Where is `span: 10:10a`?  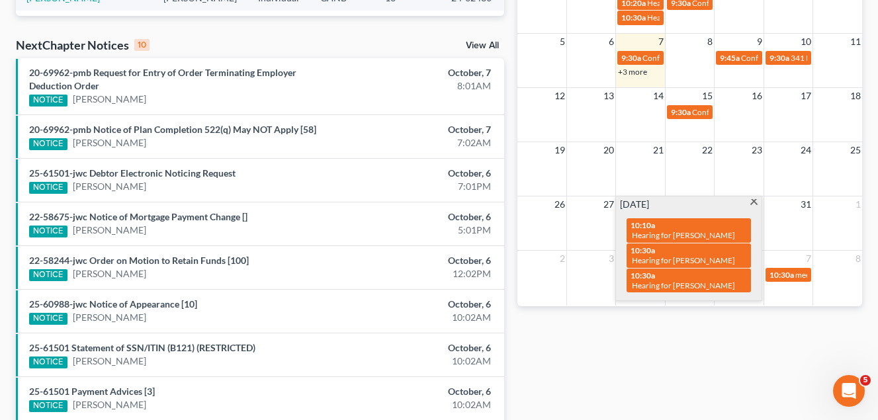 span: 10:10a is located at coordinates (642, 225).